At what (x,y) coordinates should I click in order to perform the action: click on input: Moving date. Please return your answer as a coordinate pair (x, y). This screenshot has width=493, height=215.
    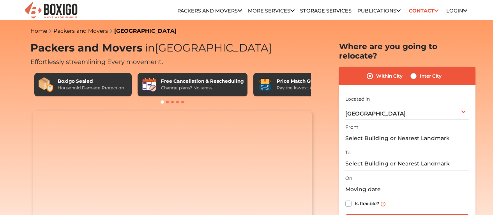
    Looking at the image, I should click on (407, 189).